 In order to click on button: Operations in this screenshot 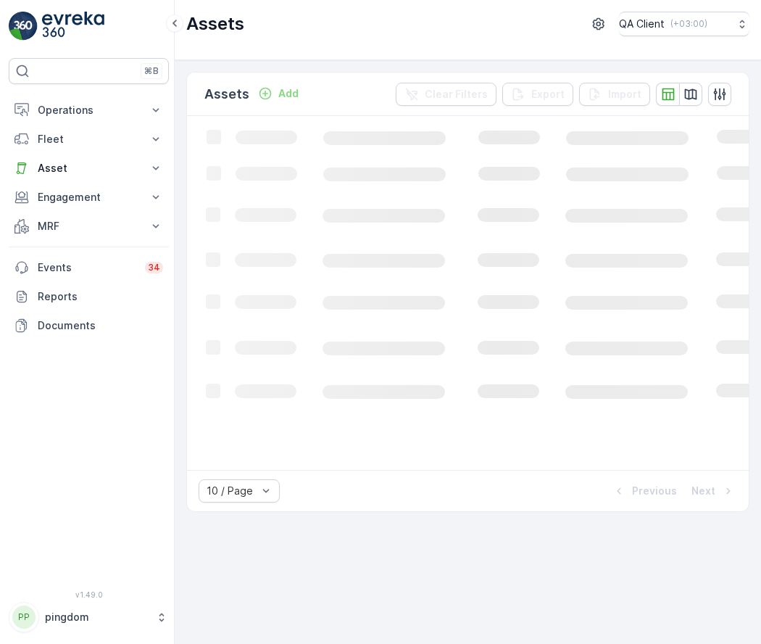, I will do `click(88, 110)`.